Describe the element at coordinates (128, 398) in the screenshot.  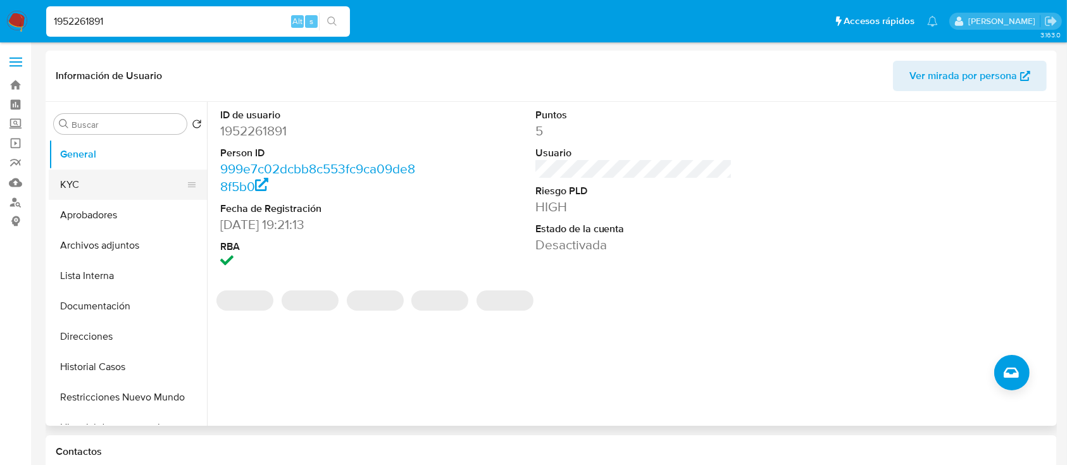
I see `button: Restricciones Nuevo Mundo` at that location.